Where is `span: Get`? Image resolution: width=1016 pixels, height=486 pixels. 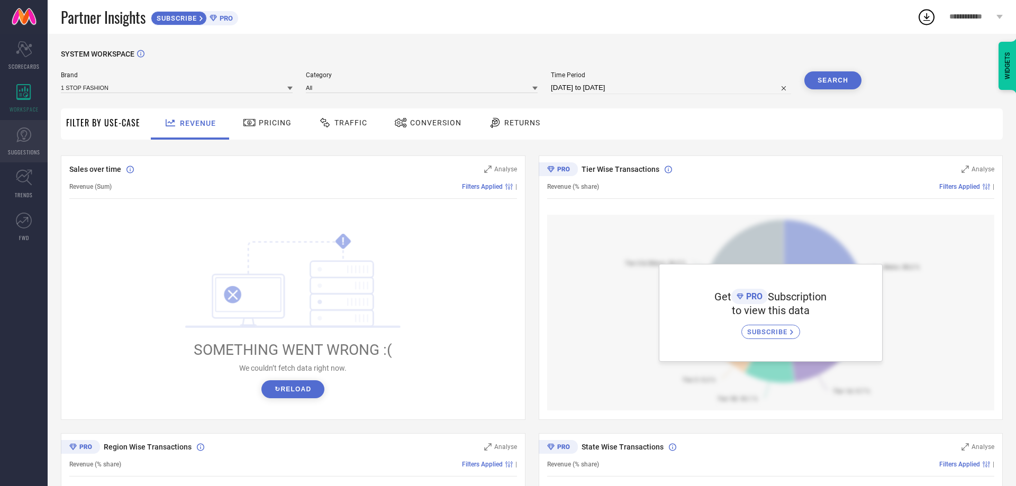 span: Get is located at coordinates (723, 297).